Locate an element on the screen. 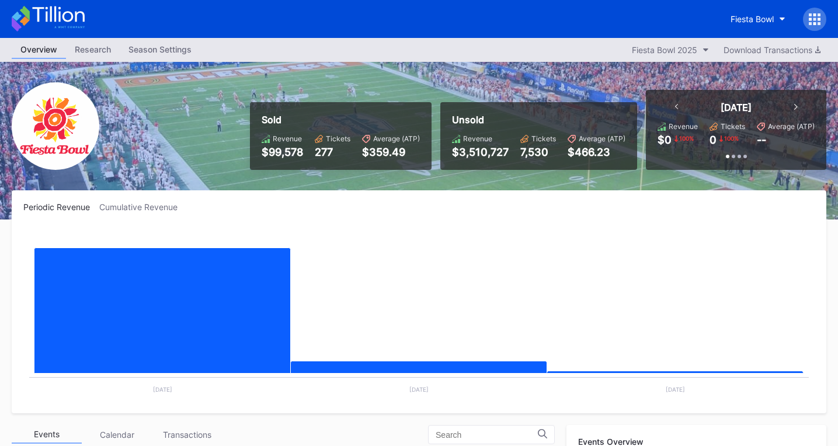 The height and width of the screenshot is (446, 838). div: Cumulative Revenue is located at coordinates (143, 207).